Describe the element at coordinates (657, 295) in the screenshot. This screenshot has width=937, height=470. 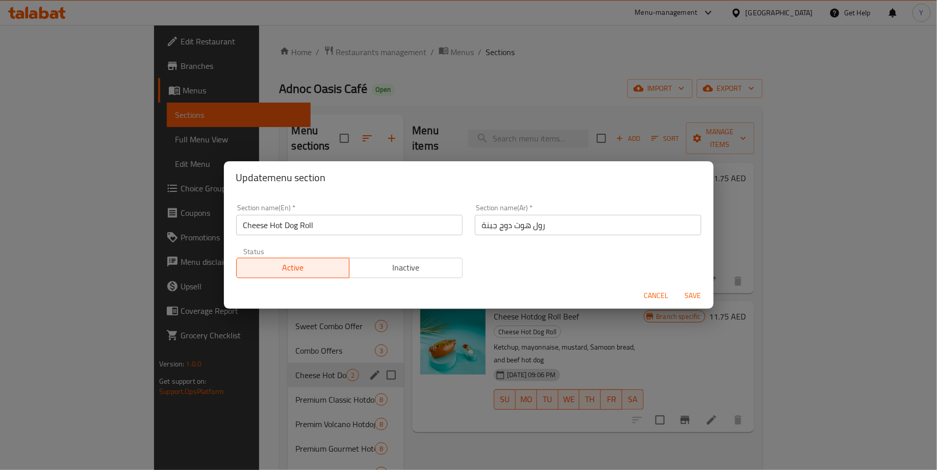
I see `button: Cancel` at that location.